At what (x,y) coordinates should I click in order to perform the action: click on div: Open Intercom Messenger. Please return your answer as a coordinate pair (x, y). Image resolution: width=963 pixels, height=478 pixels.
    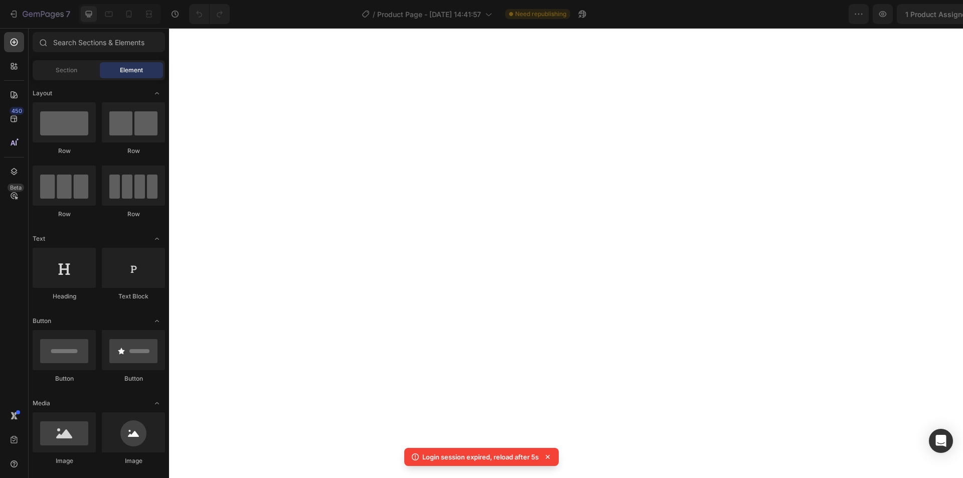
    Looking at the image, I should click on (941, 441).